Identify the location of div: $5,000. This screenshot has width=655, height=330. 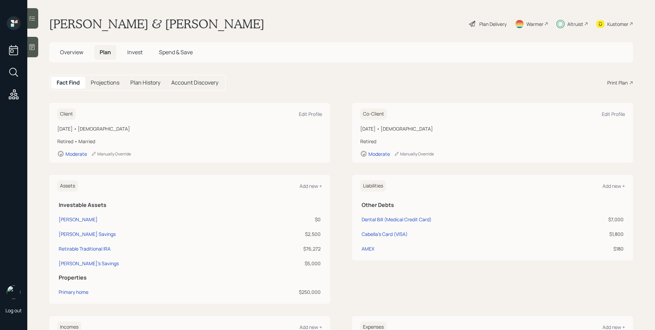
(285, 263).